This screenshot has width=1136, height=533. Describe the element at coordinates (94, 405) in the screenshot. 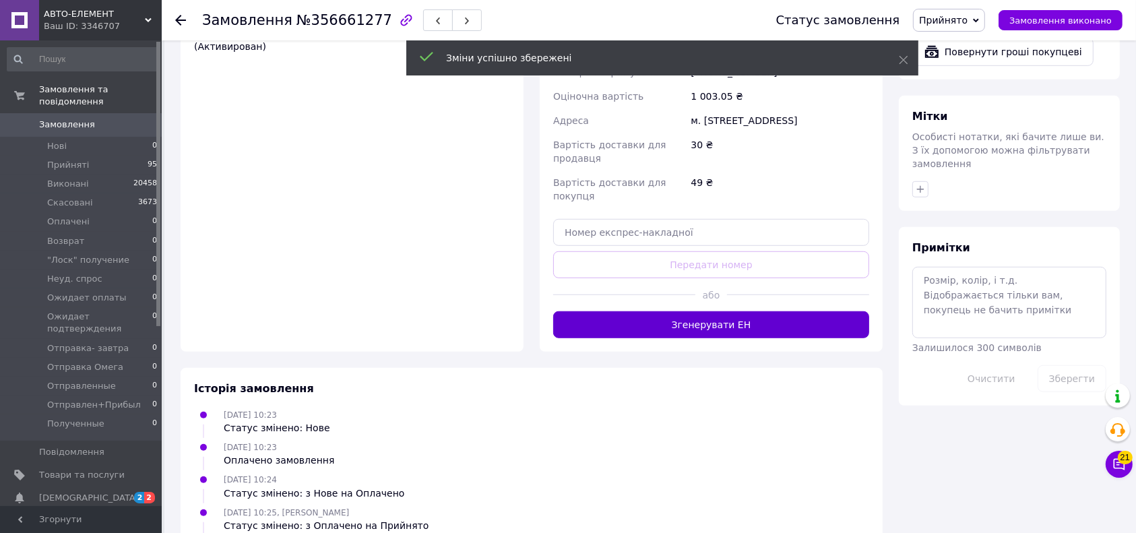

I see `span: Отправлен+Прибыл` at that location.